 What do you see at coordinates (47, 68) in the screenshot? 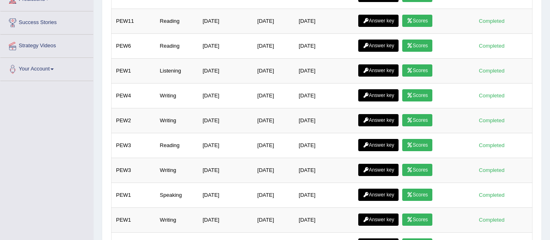
I see `a: Your Account` at bounding box center [47, 68].